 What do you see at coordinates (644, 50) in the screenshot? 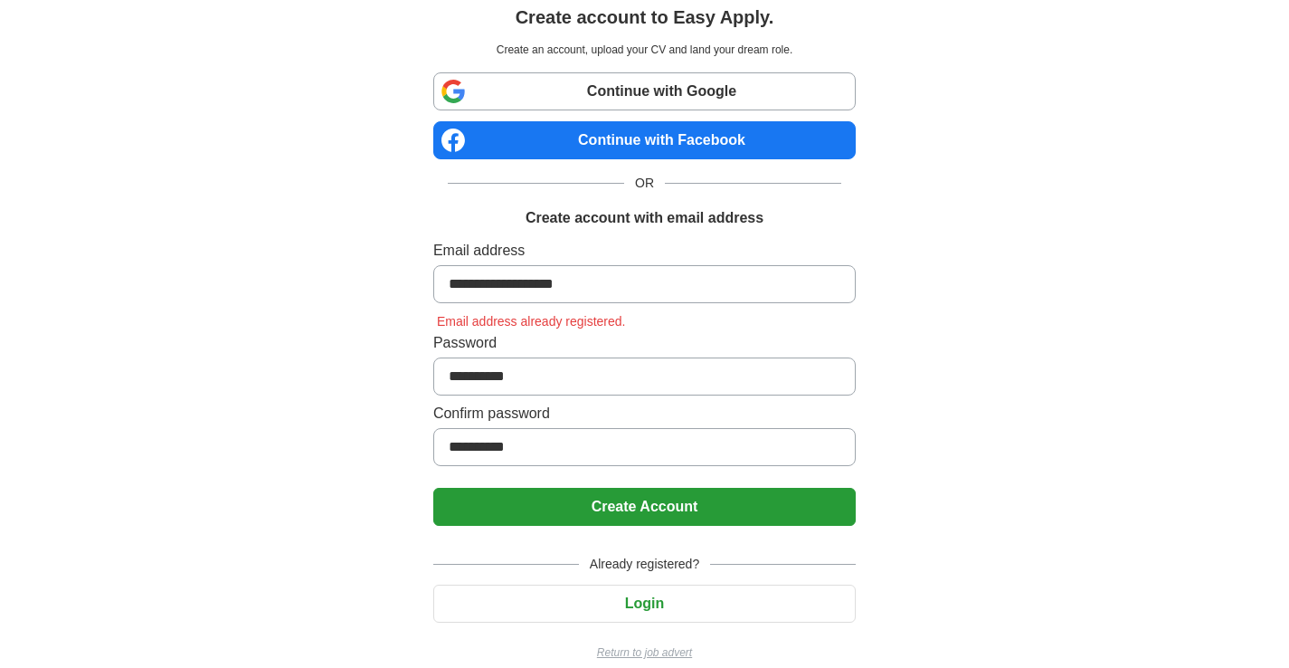
I see `p: Create an account, upload your CV and land your dream role.` at bounding box center [644, 50].